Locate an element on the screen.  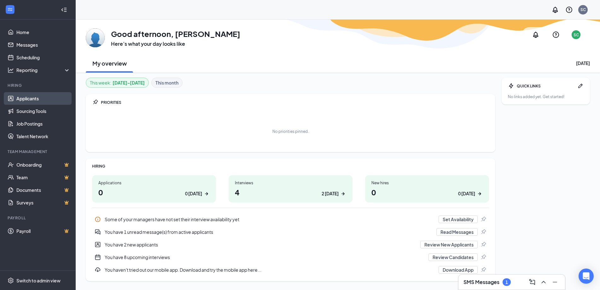
a: UserEntityYou have 2 new applicantsReview New ApplicantsPin is located at coordinates (291, 245).